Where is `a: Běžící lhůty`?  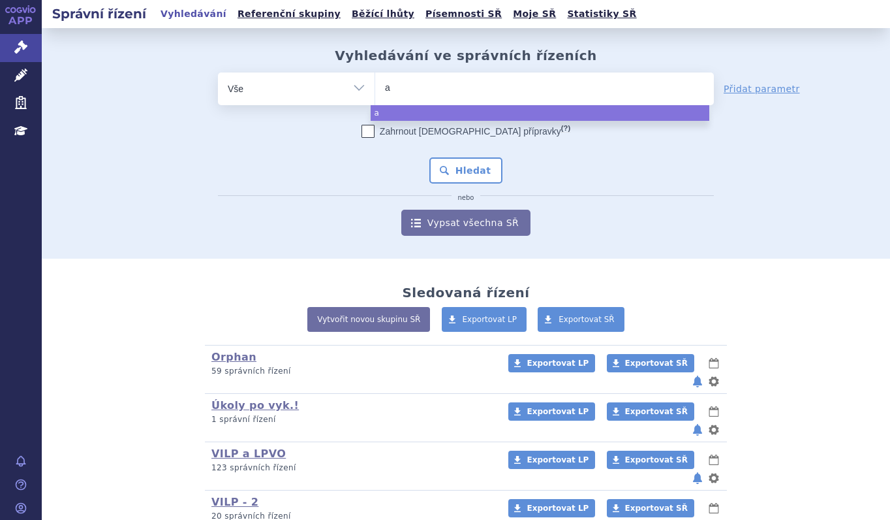
a: Běžící lhůty is located at coordinates (383, 14).